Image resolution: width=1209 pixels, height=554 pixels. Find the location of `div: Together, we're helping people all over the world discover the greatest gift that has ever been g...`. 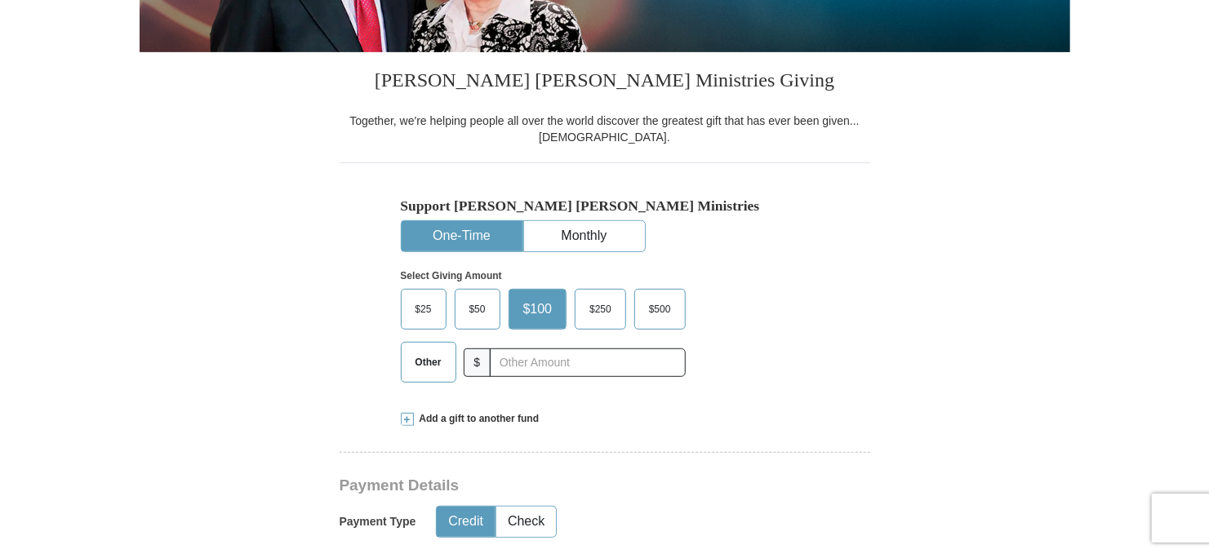

div: Together, we're helping people all over the world discover the greatest gift that has ever been g... is located at coordinates (605, 129).